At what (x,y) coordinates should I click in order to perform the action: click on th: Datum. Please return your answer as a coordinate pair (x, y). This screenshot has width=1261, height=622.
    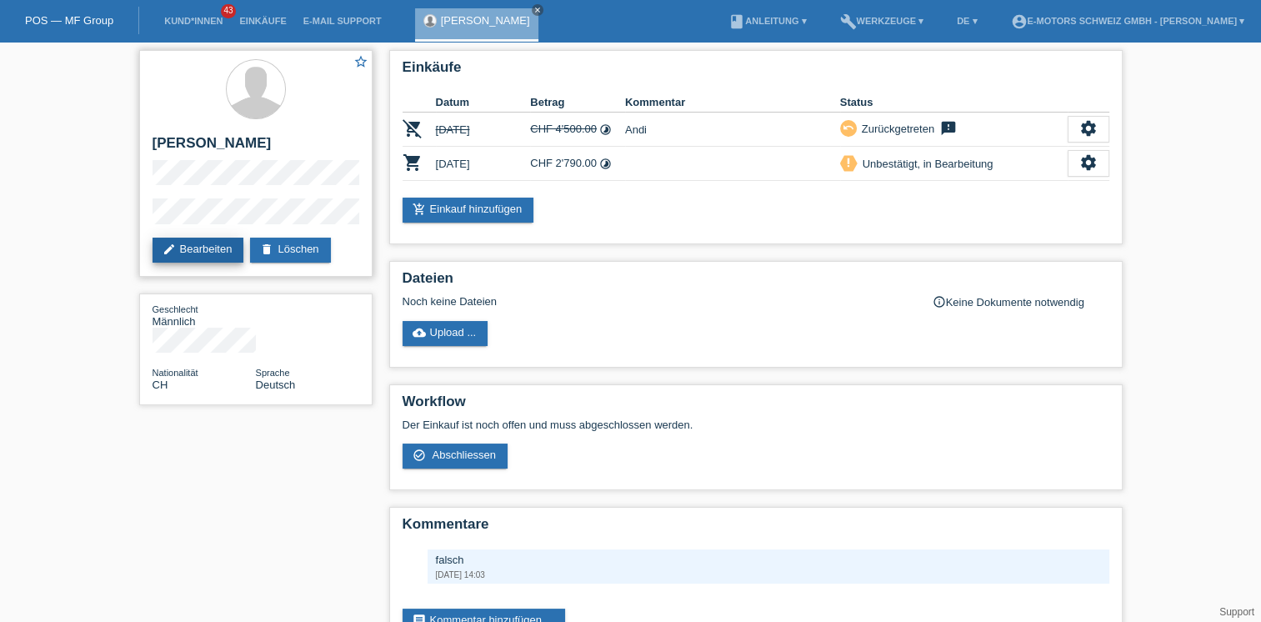
    Looking at the image, I should click on (483, 102).